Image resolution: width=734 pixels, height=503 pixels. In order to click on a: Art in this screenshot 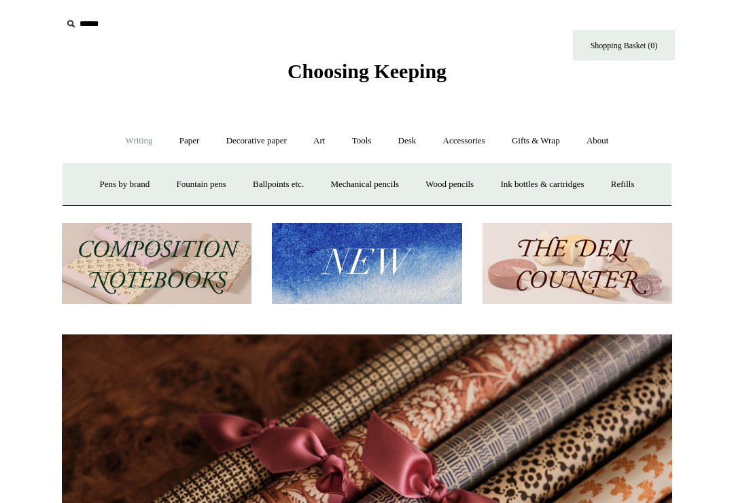, I will do `click(319, 141)`.